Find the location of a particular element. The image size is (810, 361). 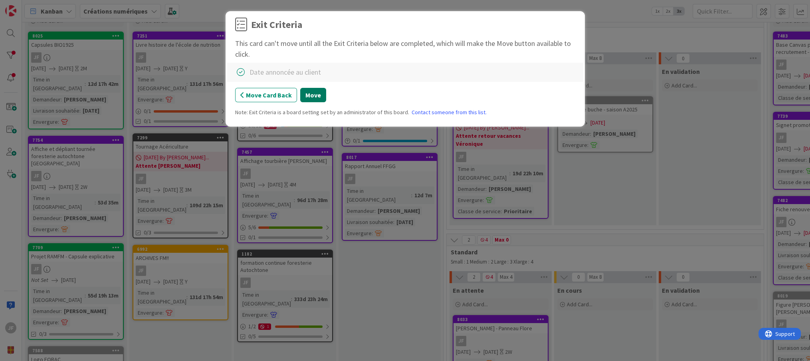

span: Support is located at coordinates (26, 6).